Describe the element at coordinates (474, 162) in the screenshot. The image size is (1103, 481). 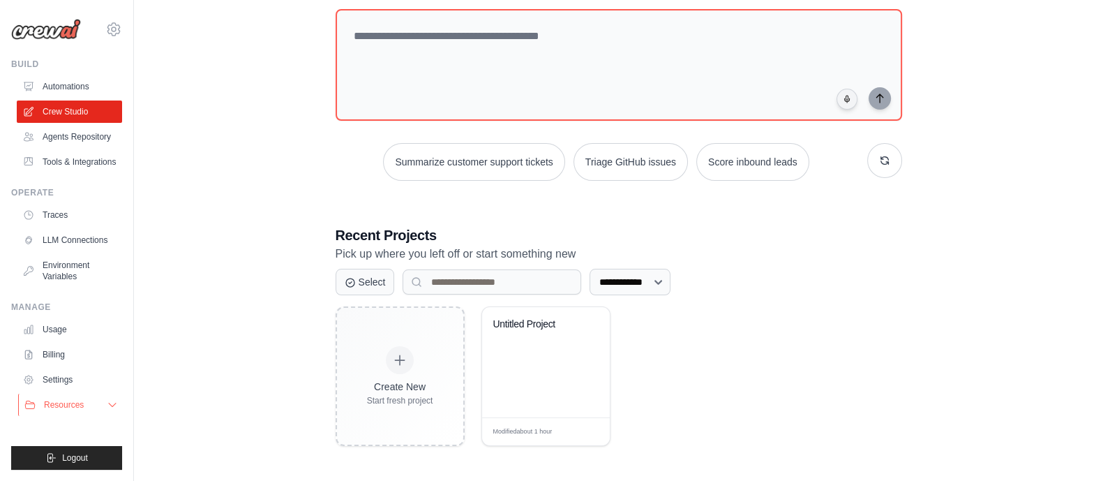
I see `button: Summarize customer support tickets` at that location.